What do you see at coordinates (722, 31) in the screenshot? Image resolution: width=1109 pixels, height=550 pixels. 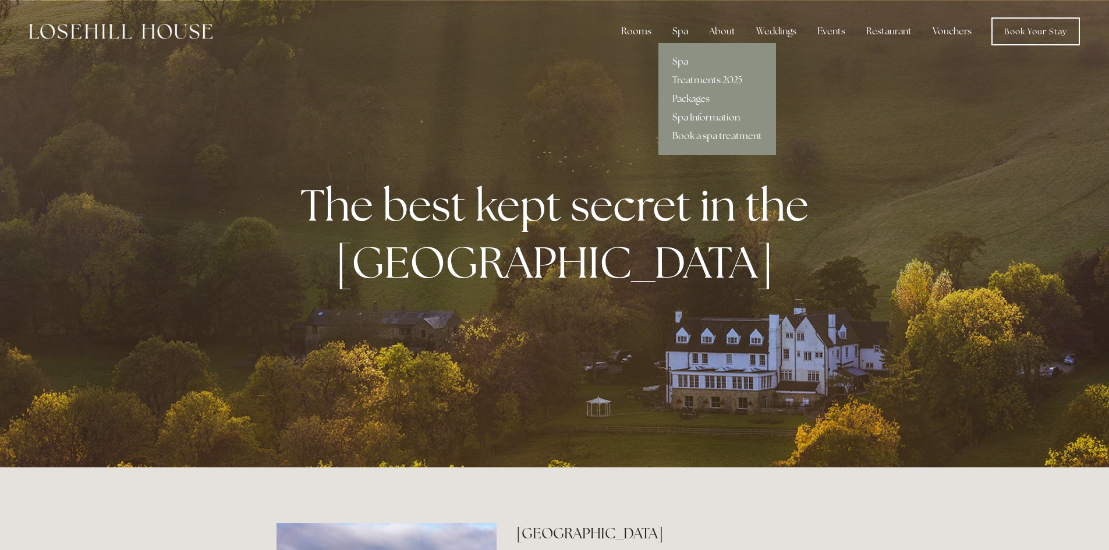 I see `div: About` at bounding box center [722, 31].